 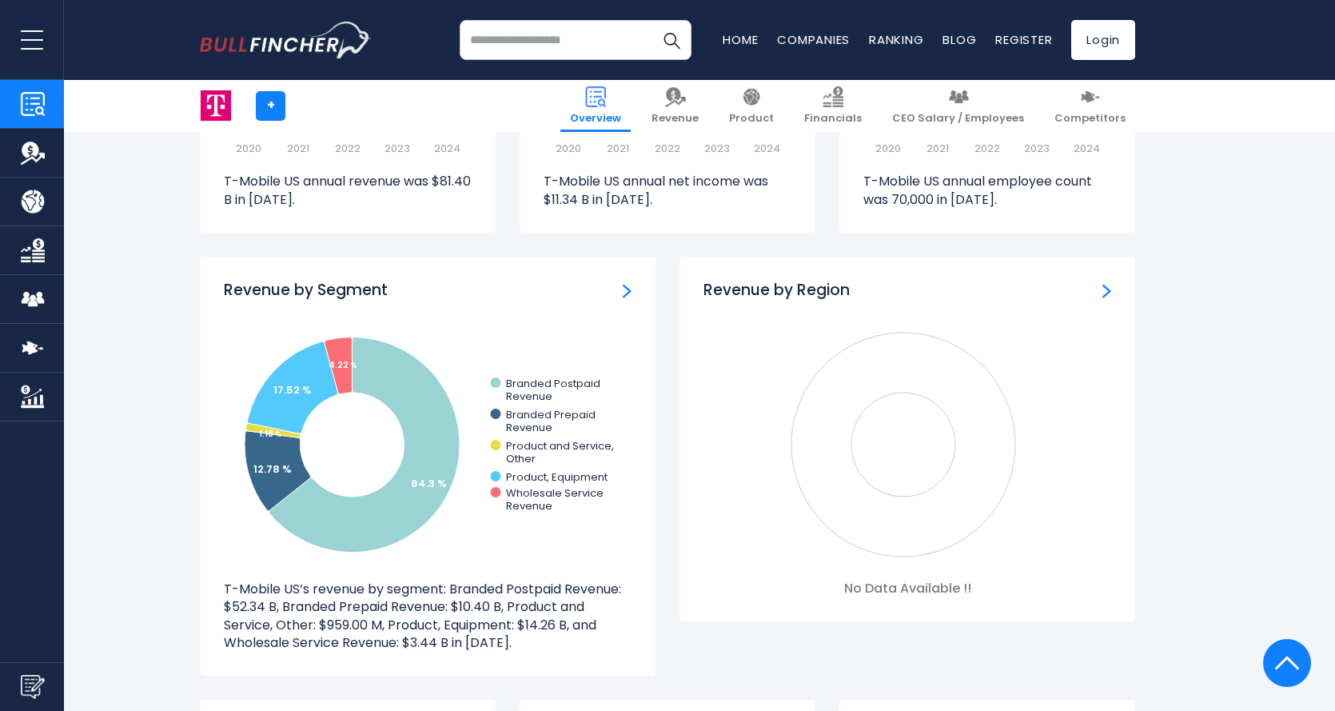 I want to click on a: Go to homepage, so click(x=285, y=40).